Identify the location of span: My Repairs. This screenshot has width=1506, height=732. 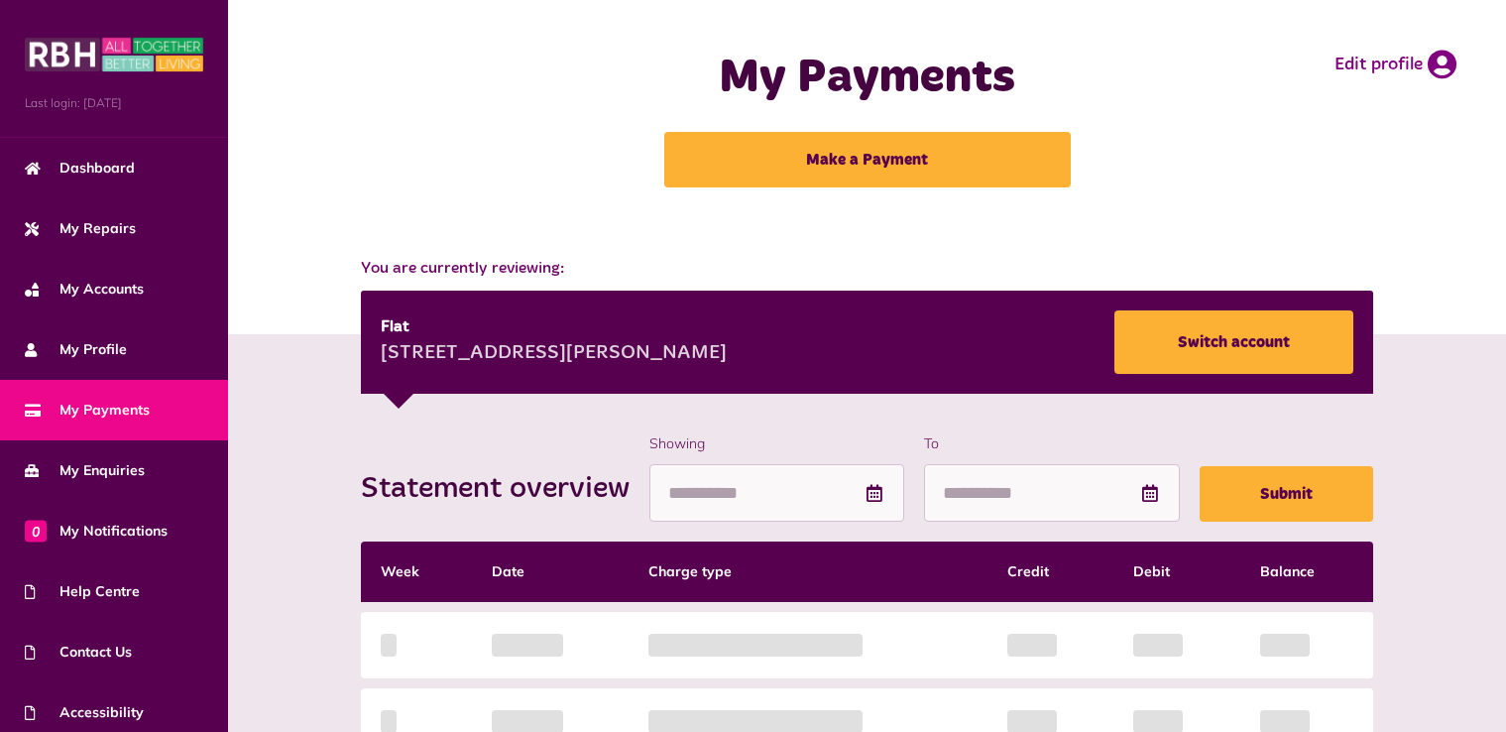
(80, 228).